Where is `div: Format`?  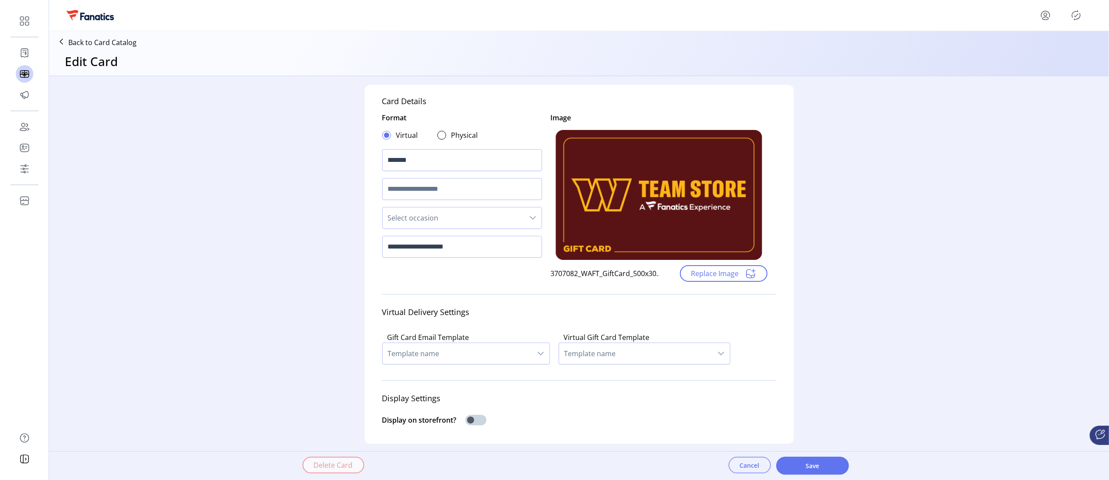
div: Format is located at coordinates (394, 120).